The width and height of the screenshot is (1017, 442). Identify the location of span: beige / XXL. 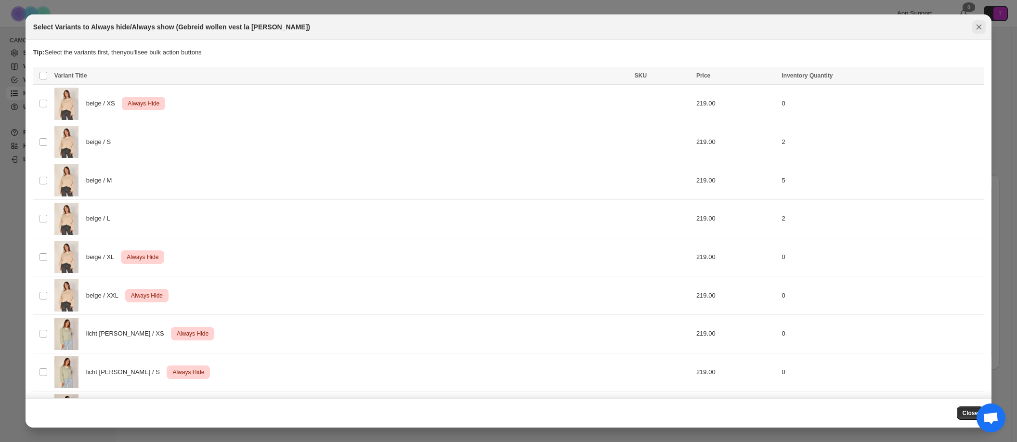
(105, 296).